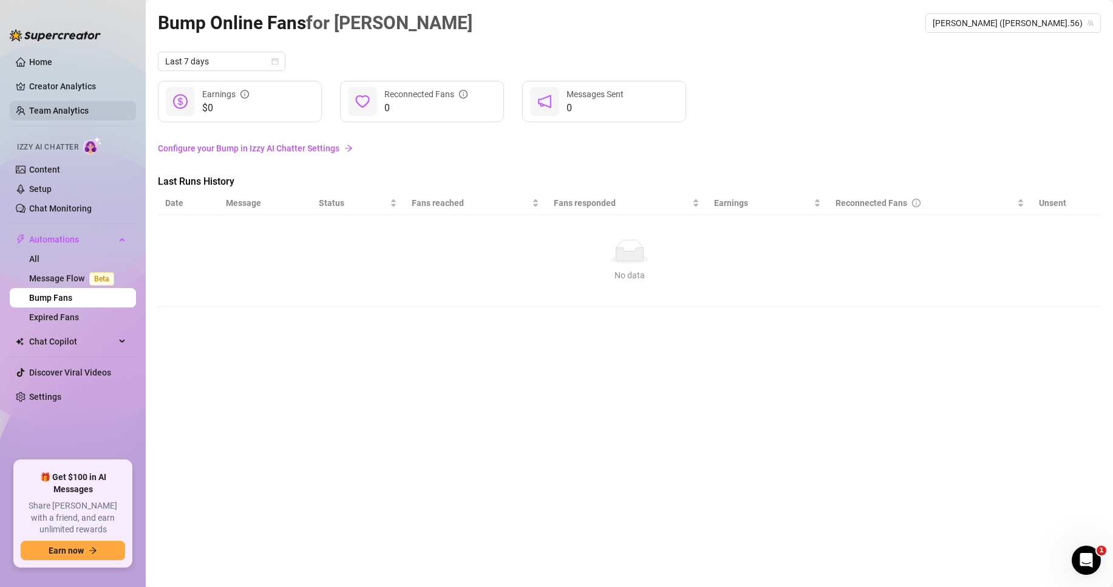 The width and height of the screenshot is (1113, 587). Describe the element at coordinates (363, 101) in the screenshot. I see `span: heart` at that location.